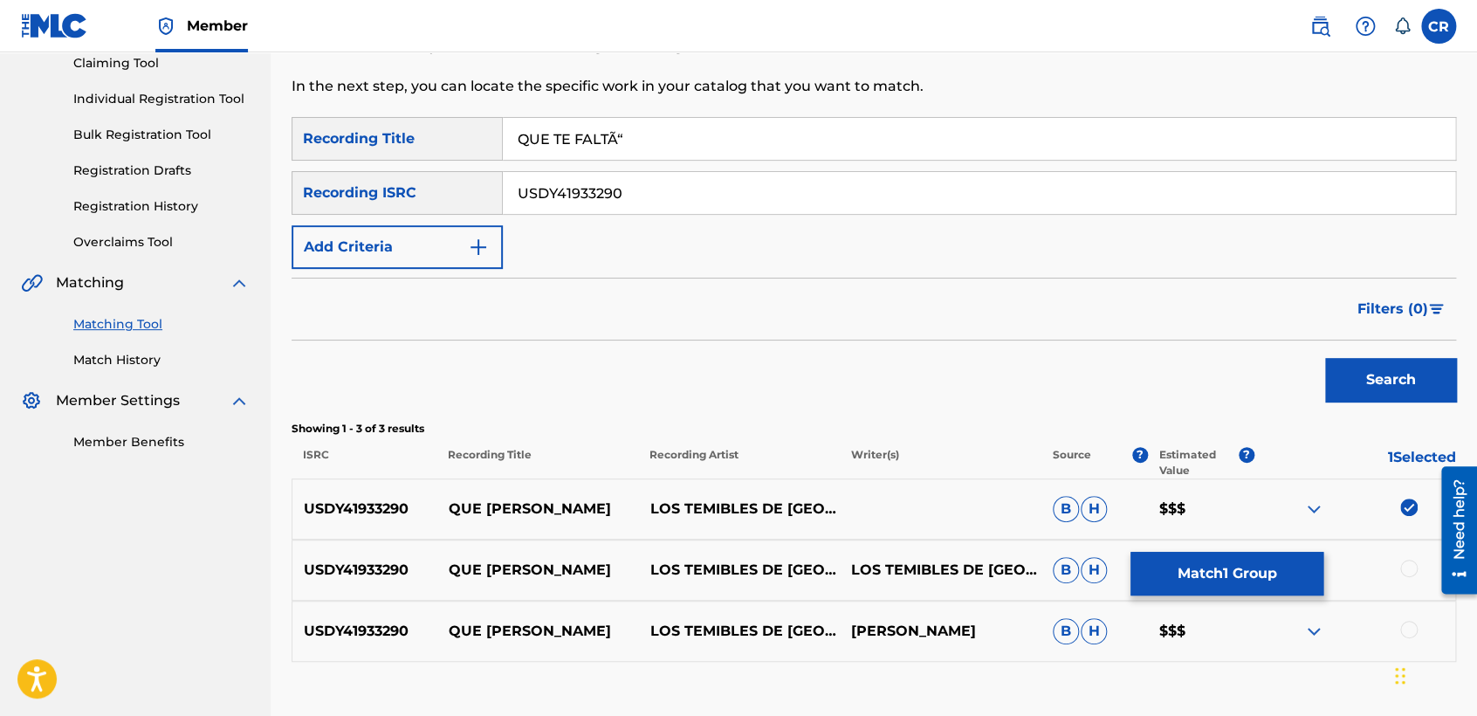 The image size is (1477, 716). Describe the element at coordinates (1409, 507) in the screenshot. I see `img: deselect` at that location.